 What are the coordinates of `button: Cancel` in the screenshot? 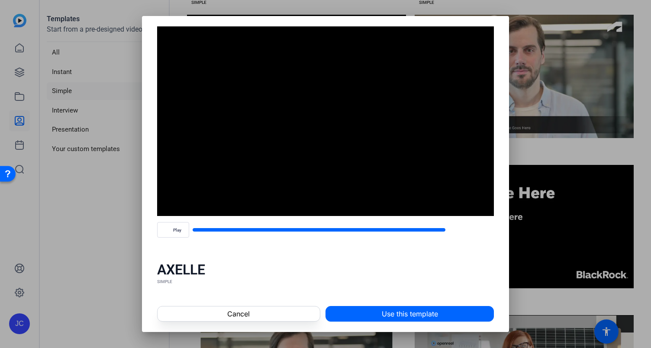 It's located at (239, 314).